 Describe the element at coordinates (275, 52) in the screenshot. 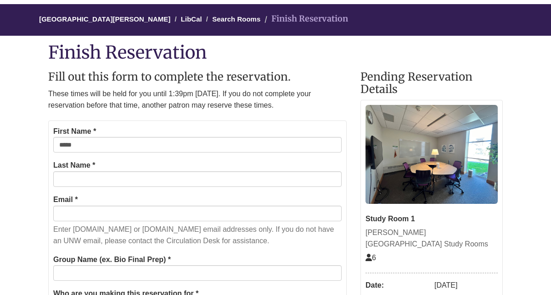

I see `h1: Finish Reservation` at that location.